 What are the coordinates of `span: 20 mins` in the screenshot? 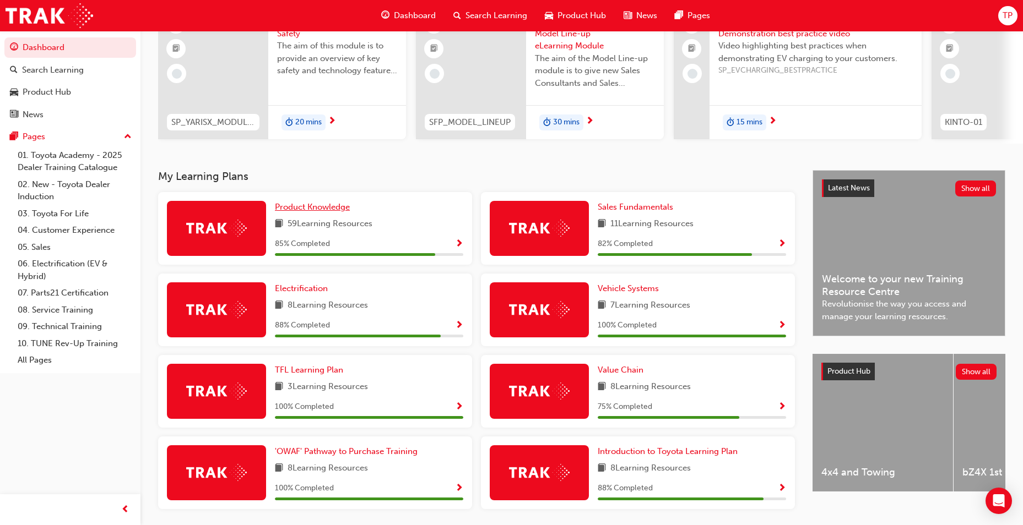 It's located at (308, 122).